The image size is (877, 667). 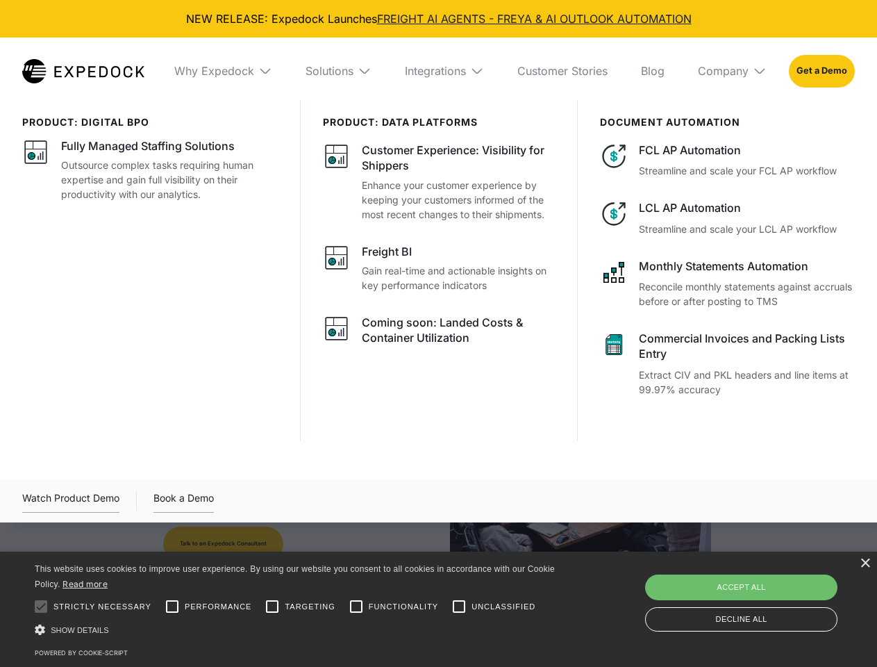 What do you see at coordinates (458, 158) in the screenshot?
I see `div: Customer Experience: Visibility for Shippers` at bounding box center [458, 158].